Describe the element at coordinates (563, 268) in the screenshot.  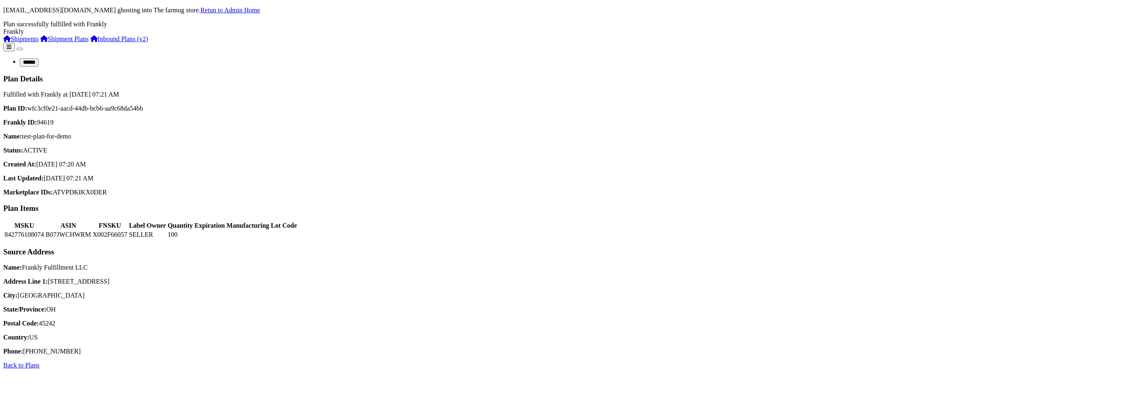
I see `p: Frankly Fulfillment LLC` at that location.